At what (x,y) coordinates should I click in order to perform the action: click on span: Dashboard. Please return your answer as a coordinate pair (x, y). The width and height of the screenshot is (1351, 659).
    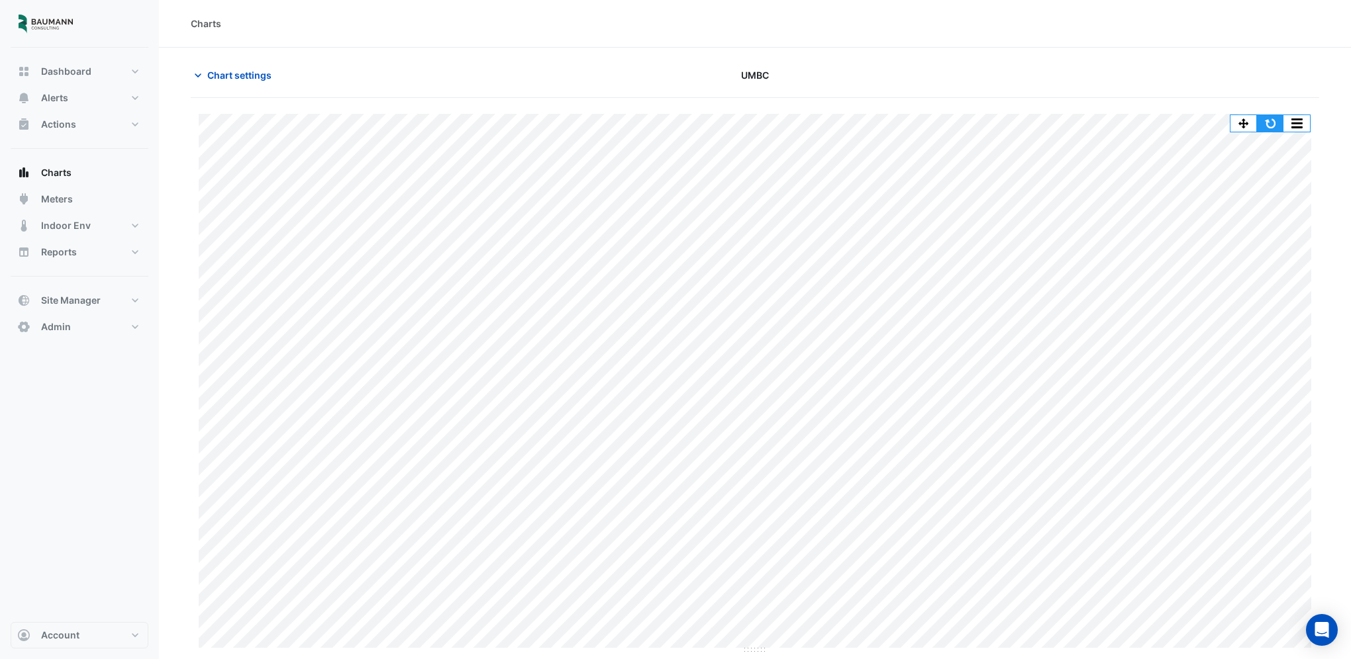
    Looking at the image, I should click on (66, 71).